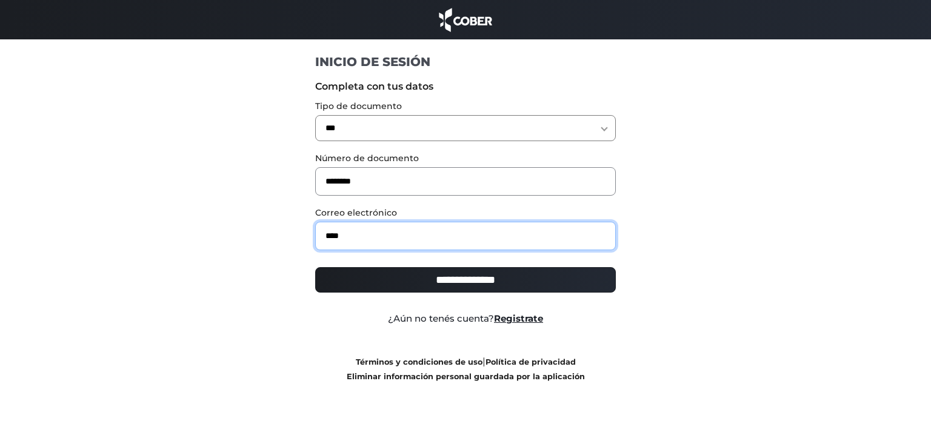 The image size is (931, 421). I want to click on label: Correo electrónico, so click(466, 213).